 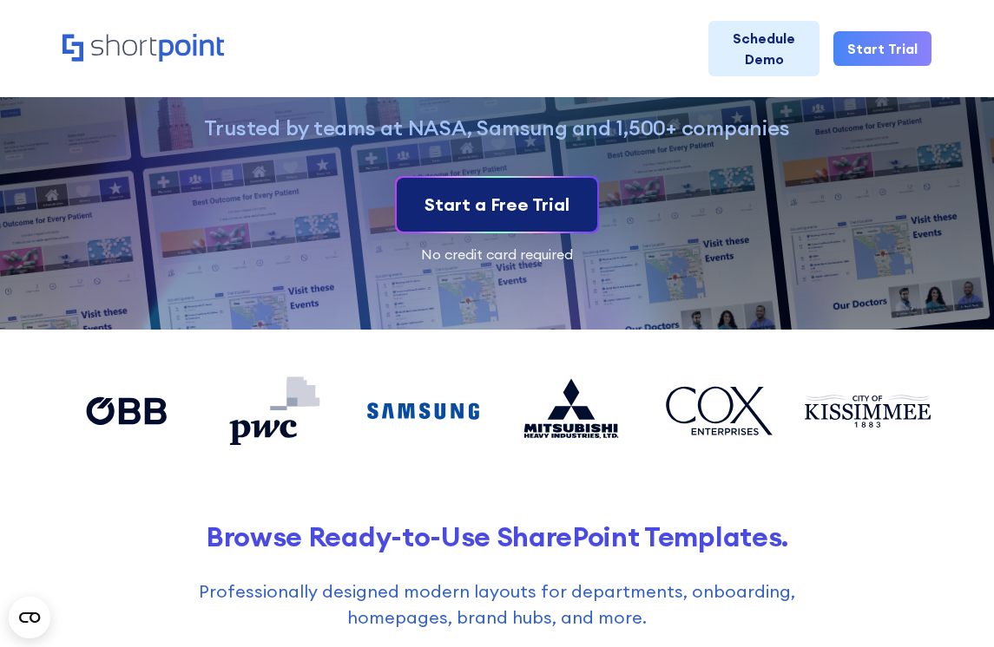 I want to click on a: Start Trial, so click(x=882, y=49).